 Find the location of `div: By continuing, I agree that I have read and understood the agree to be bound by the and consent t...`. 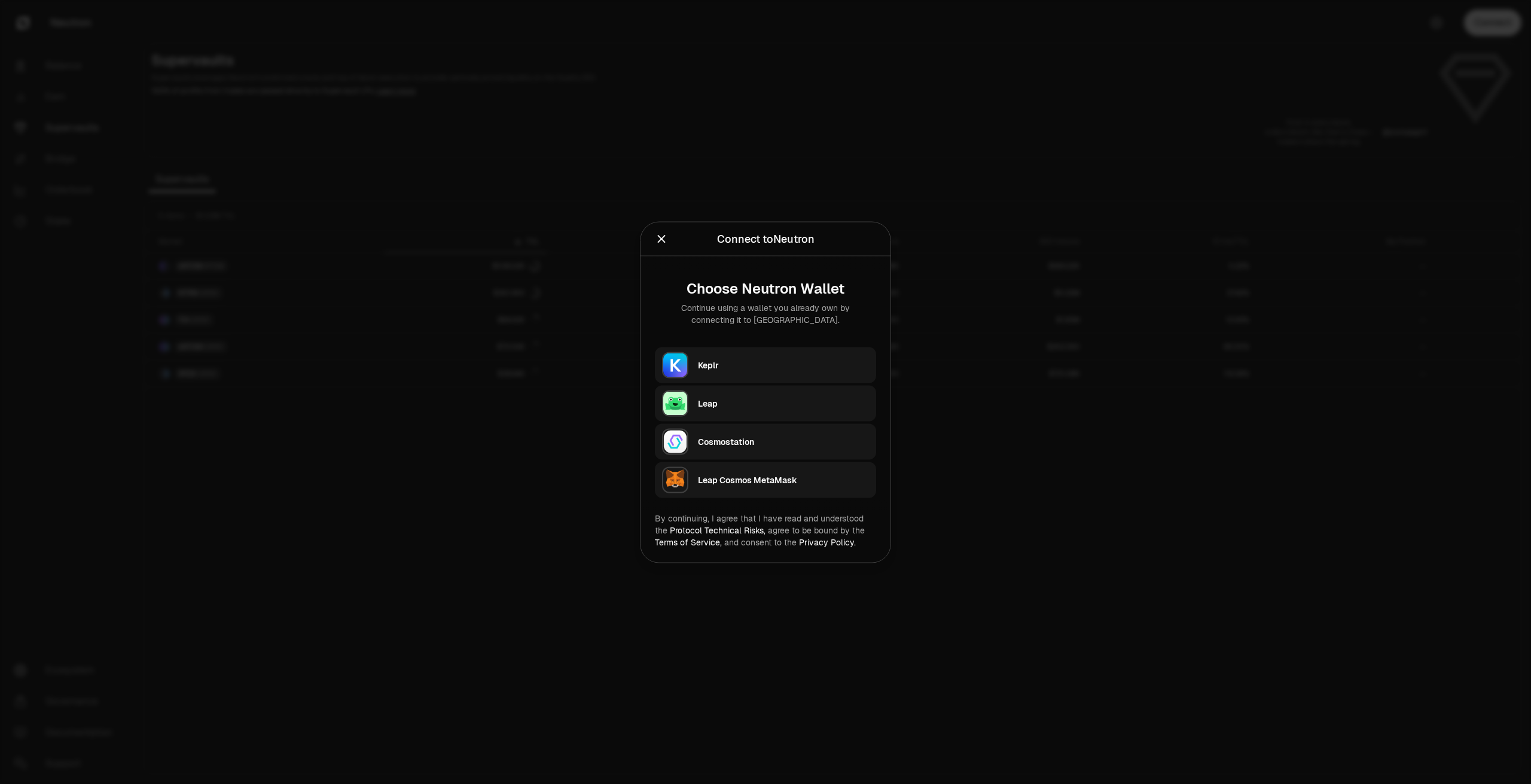

div: By continuing, I agree that I have read and understood the agree to be bound by the and consent t... is located at coordinates (766, 529).